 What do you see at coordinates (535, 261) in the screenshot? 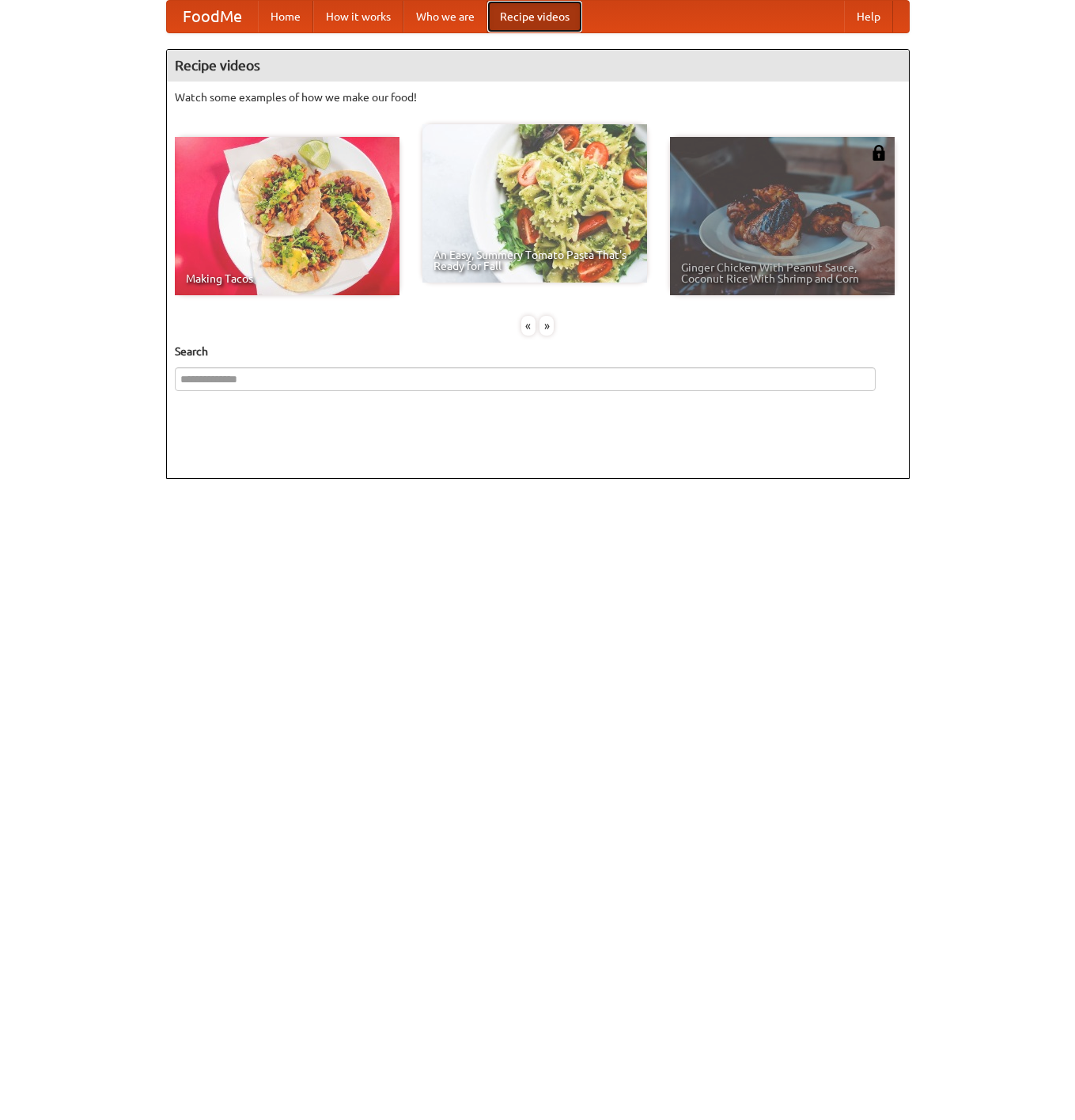
I see `span: An Easy, Summery Tomato Pasta That's Ready for Fall` at bounding box center [535, 261].